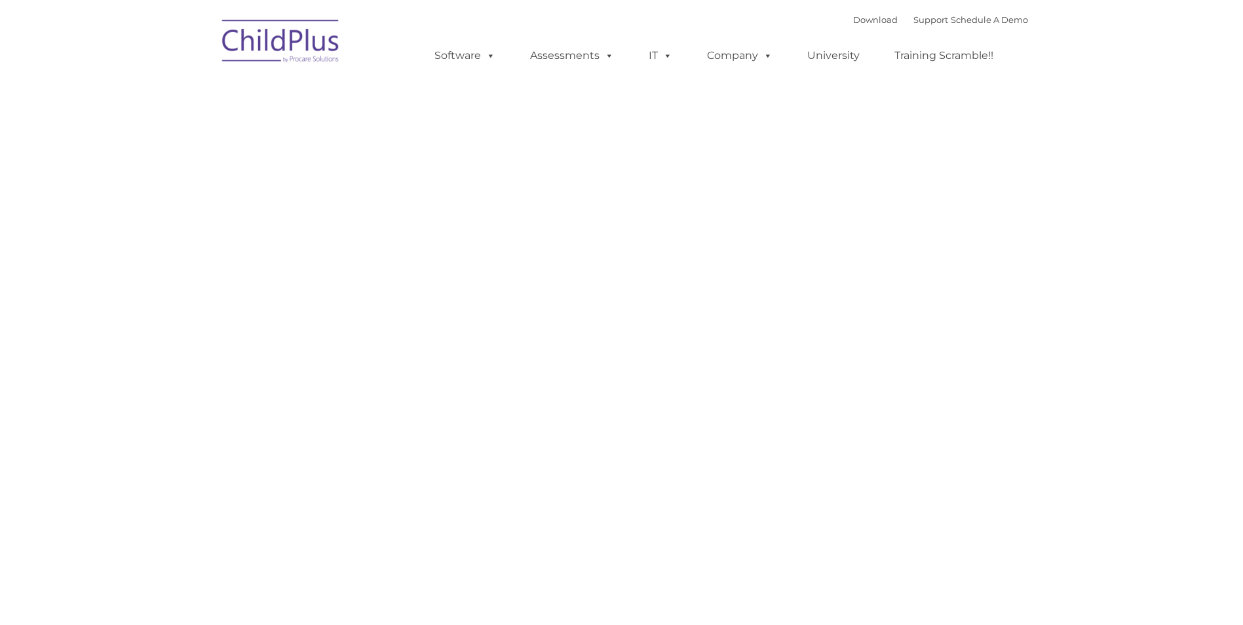 The image size is (1243, 625). I want to click on a: Company, so click(740, 56).